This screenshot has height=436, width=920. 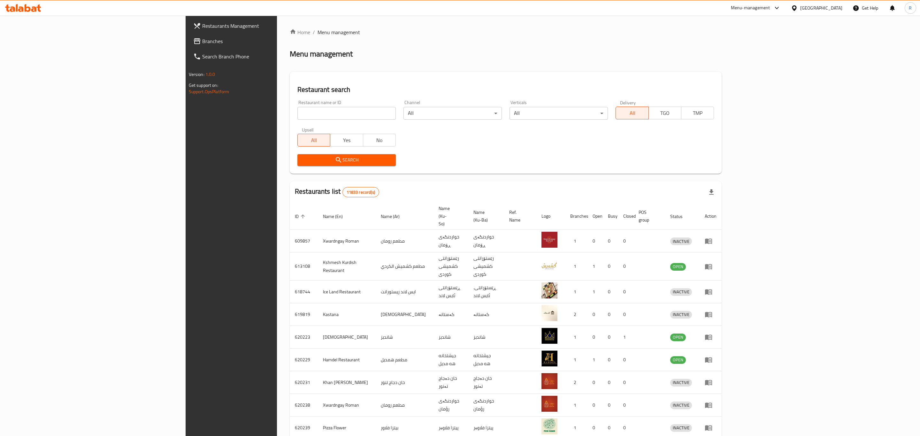 What do you see at coordinates (698, 113) in the screenshot?
I see `span: TMP` at bounding box center [698, 113].